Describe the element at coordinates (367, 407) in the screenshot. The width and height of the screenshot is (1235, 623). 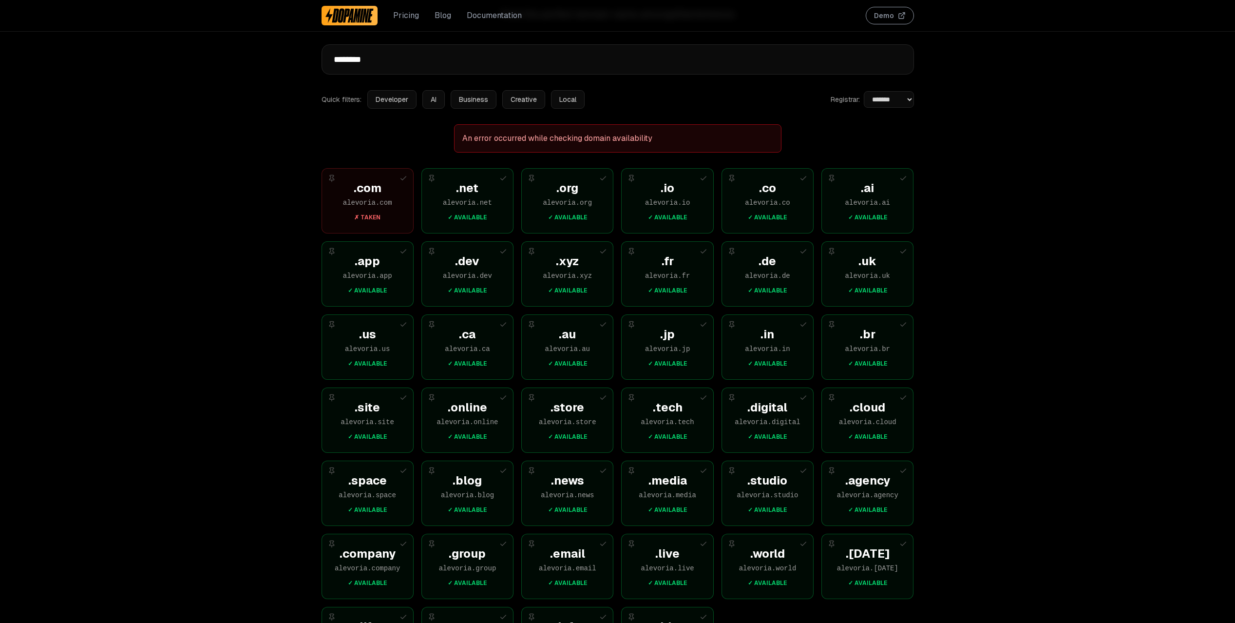
I see `div: . site` at that location.